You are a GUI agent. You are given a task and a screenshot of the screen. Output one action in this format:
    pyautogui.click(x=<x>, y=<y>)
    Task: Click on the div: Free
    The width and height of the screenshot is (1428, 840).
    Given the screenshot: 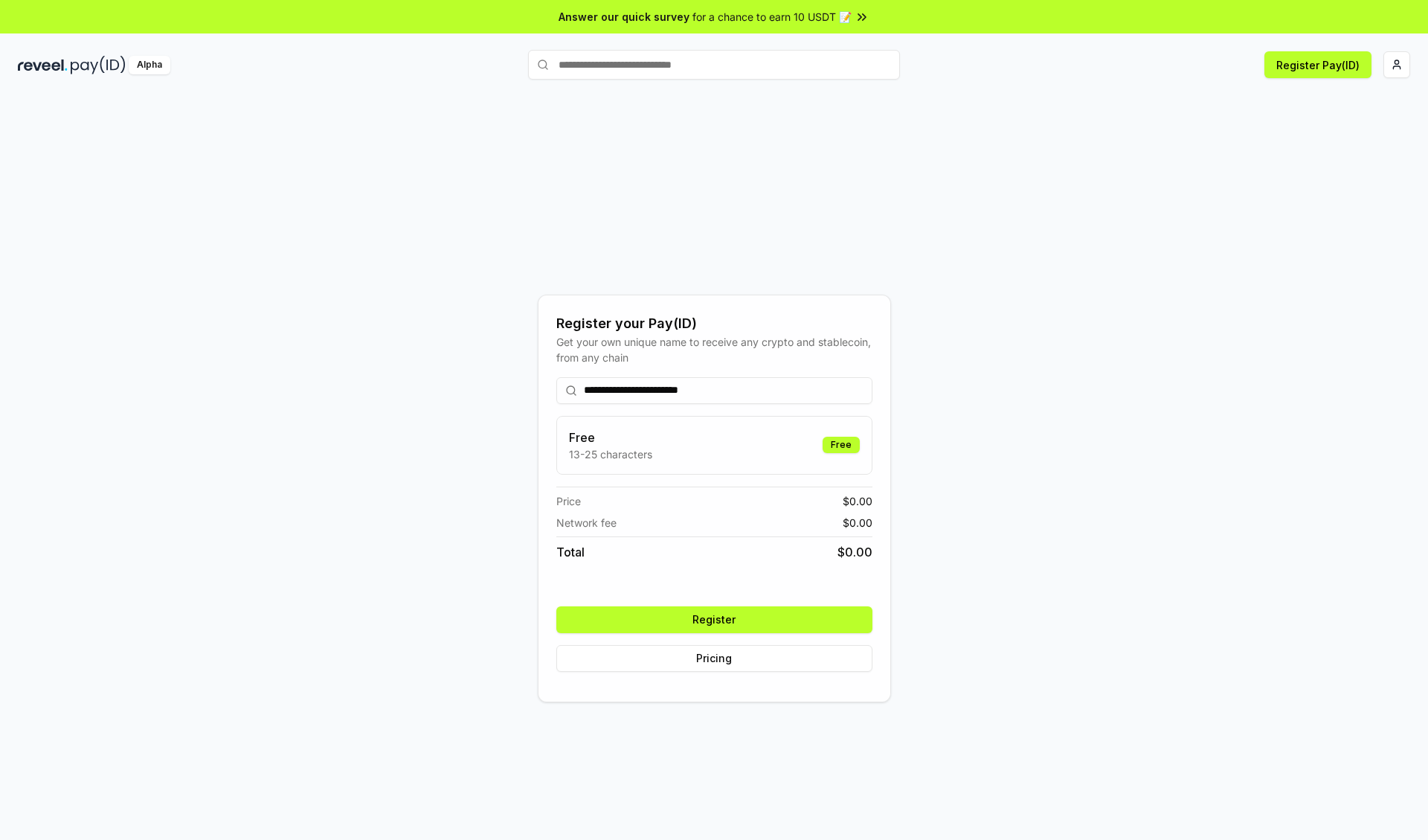 What is the action you would take?
    pyautogui.click(x=841, y=444)
    